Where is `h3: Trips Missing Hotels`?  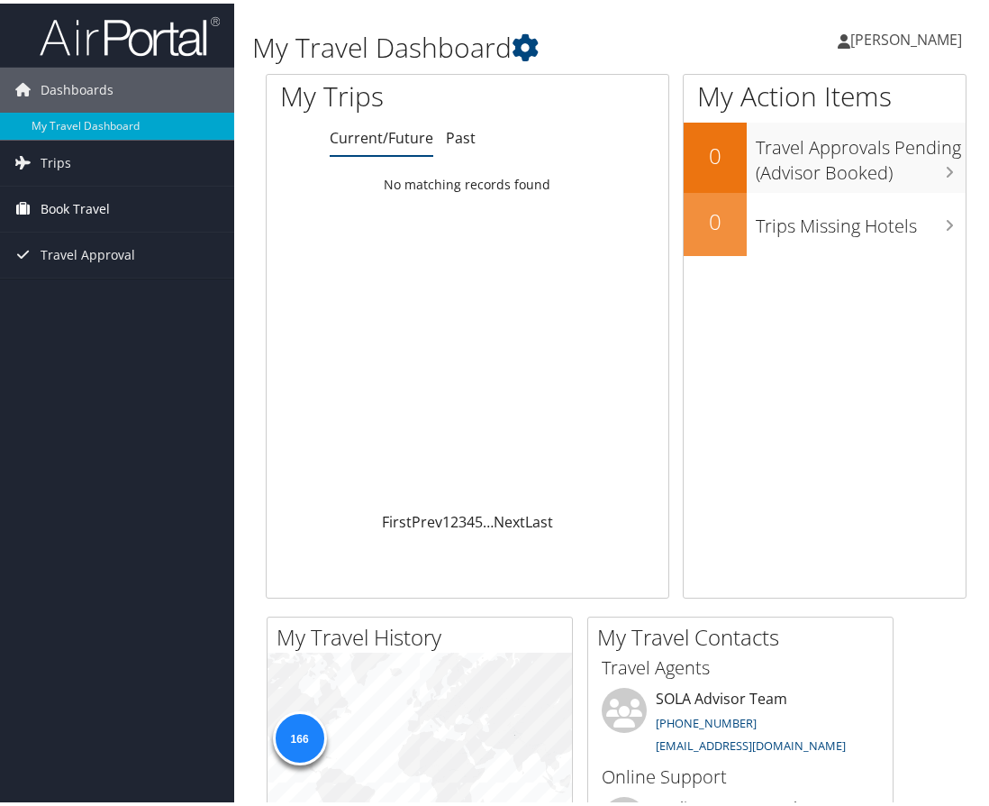 h3: Trips Missing Hotels is located at coordinates (861, 218).